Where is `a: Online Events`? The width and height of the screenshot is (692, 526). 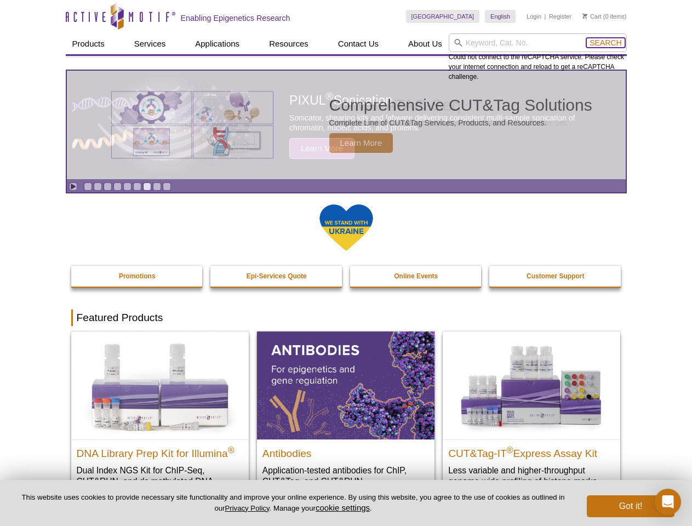
a: Online Events is located at coordinates (416, 276).